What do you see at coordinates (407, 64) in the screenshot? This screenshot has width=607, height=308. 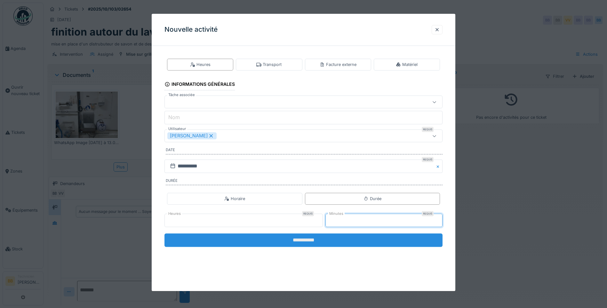 I see `div: Matériel` at bounding box center [407, 64].